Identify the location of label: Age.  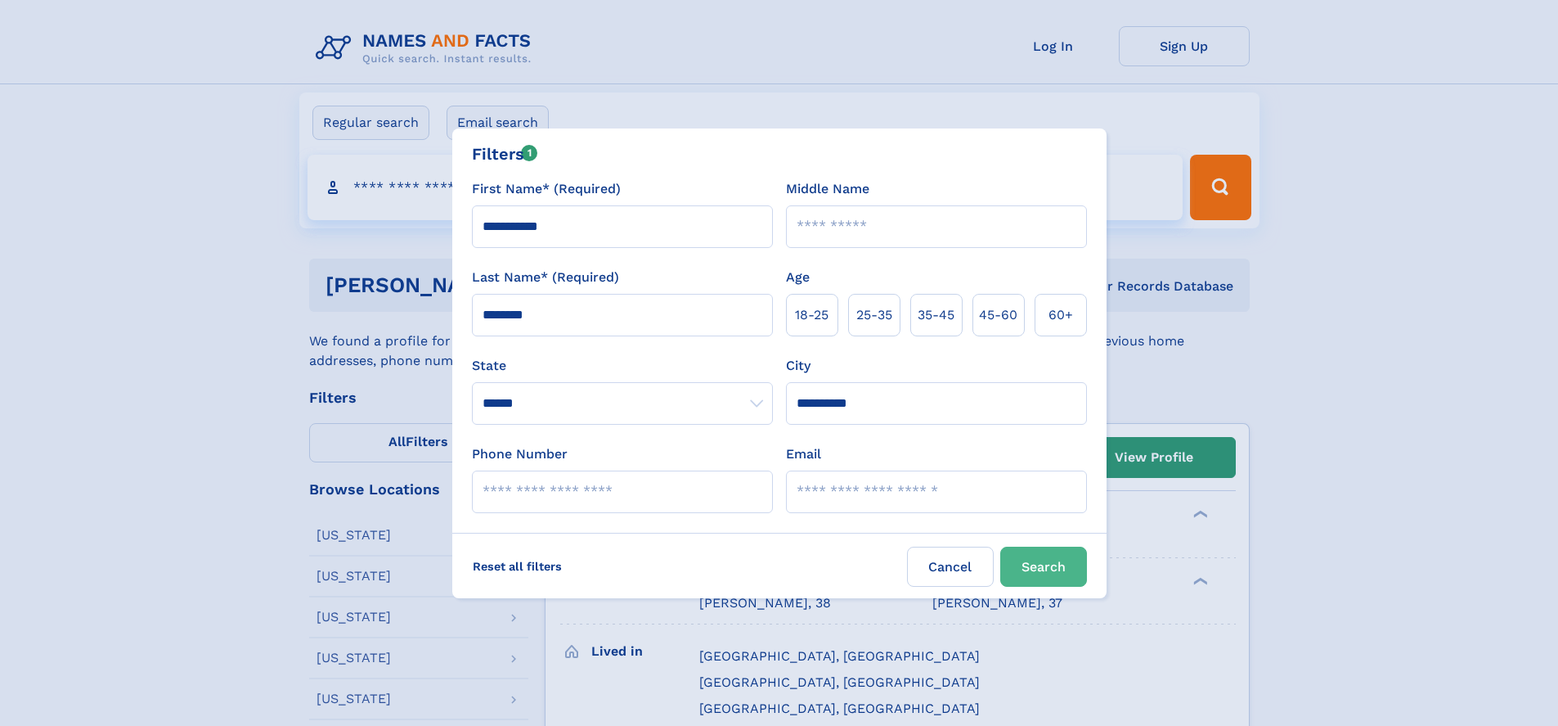
(798, 277).